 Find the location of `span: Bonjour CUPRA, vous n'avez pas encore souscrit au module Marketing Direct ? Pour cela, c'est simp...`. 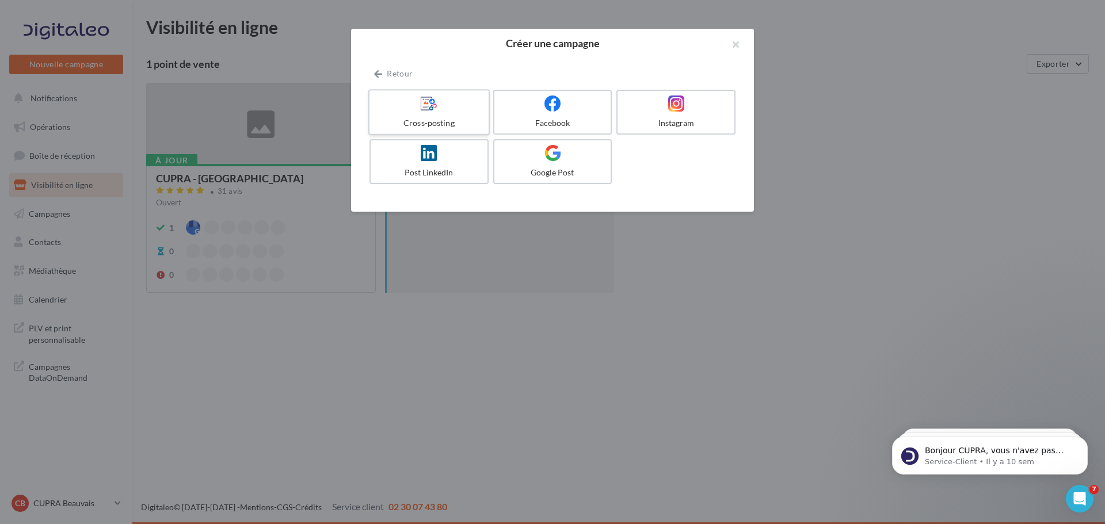

span: Bonjour CUPRA, vous n'avez pas encore souscrit au module Marketing Direct ? Pour cela, c'est simp... is located at coordinates (123, 78).